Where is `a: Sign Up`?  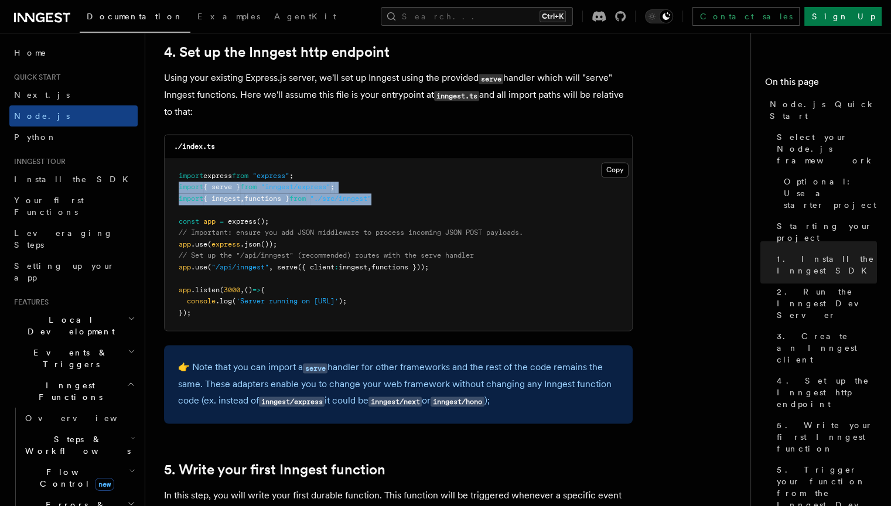
a: Sign Up is located at coordinates (843, 16).